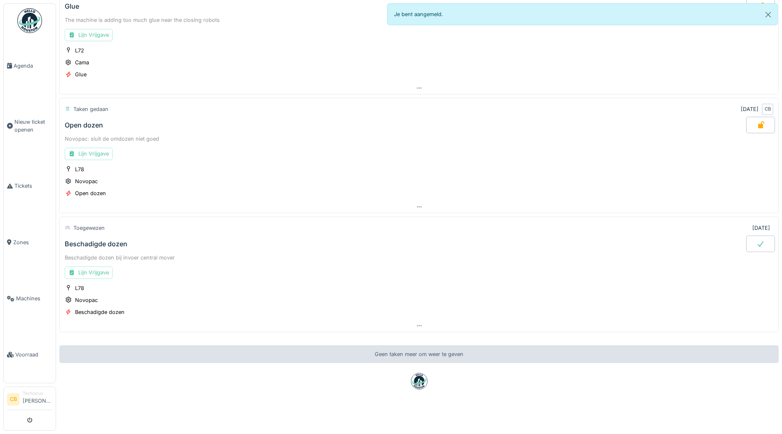 This screenshot has width=782, height=434. Describe the element at coordinates (33, 66) in the screenshot. I see `span: Agenda` at that location.